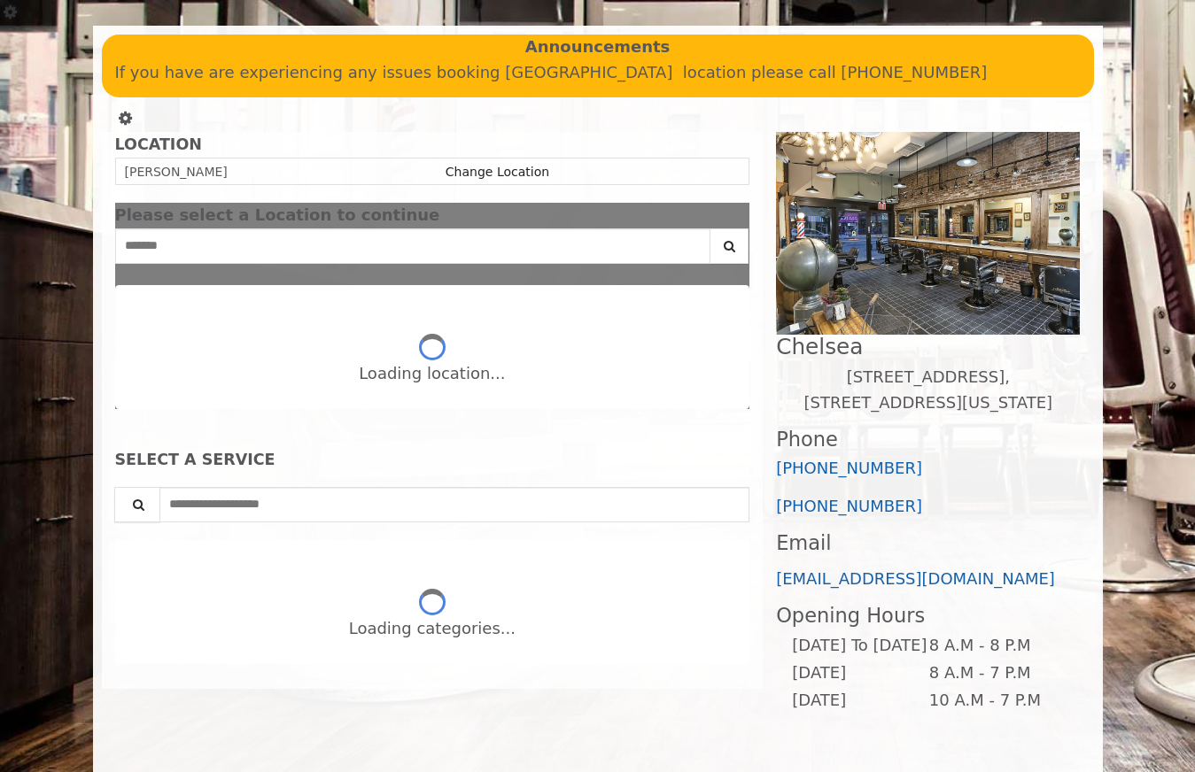  Describe the element at coordinates (996, 700) in the screenshot. I see `td: 10 A.M - 7 P.M` at that location.